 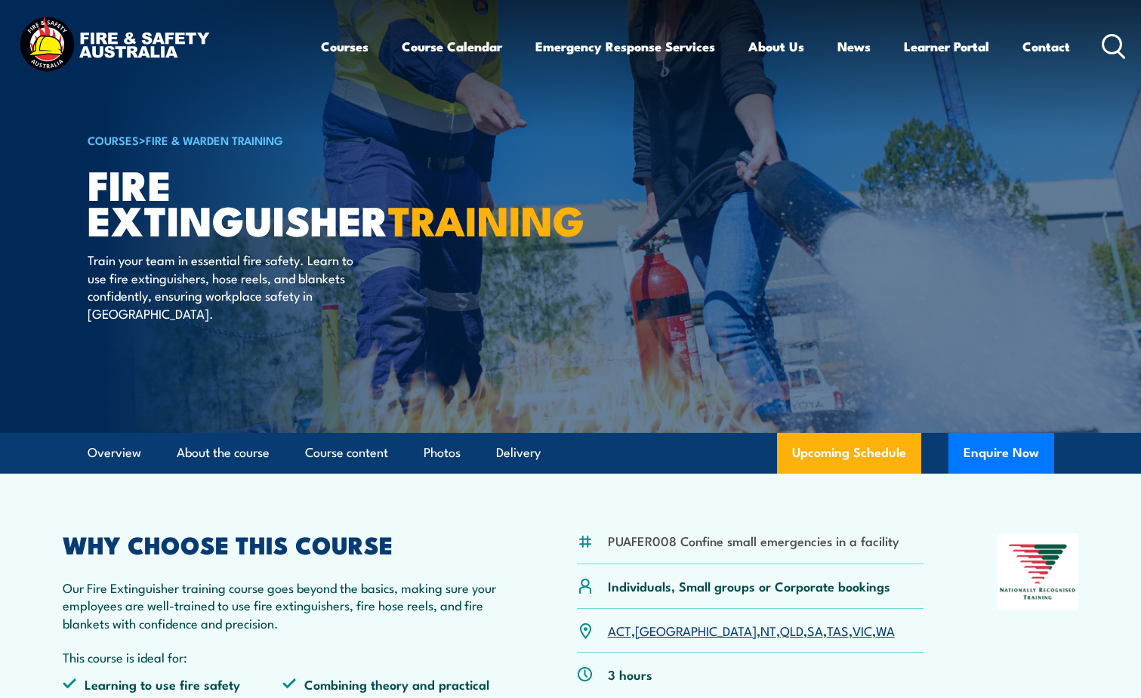 I want to click on a: VIC, so click(x=863, y=630).